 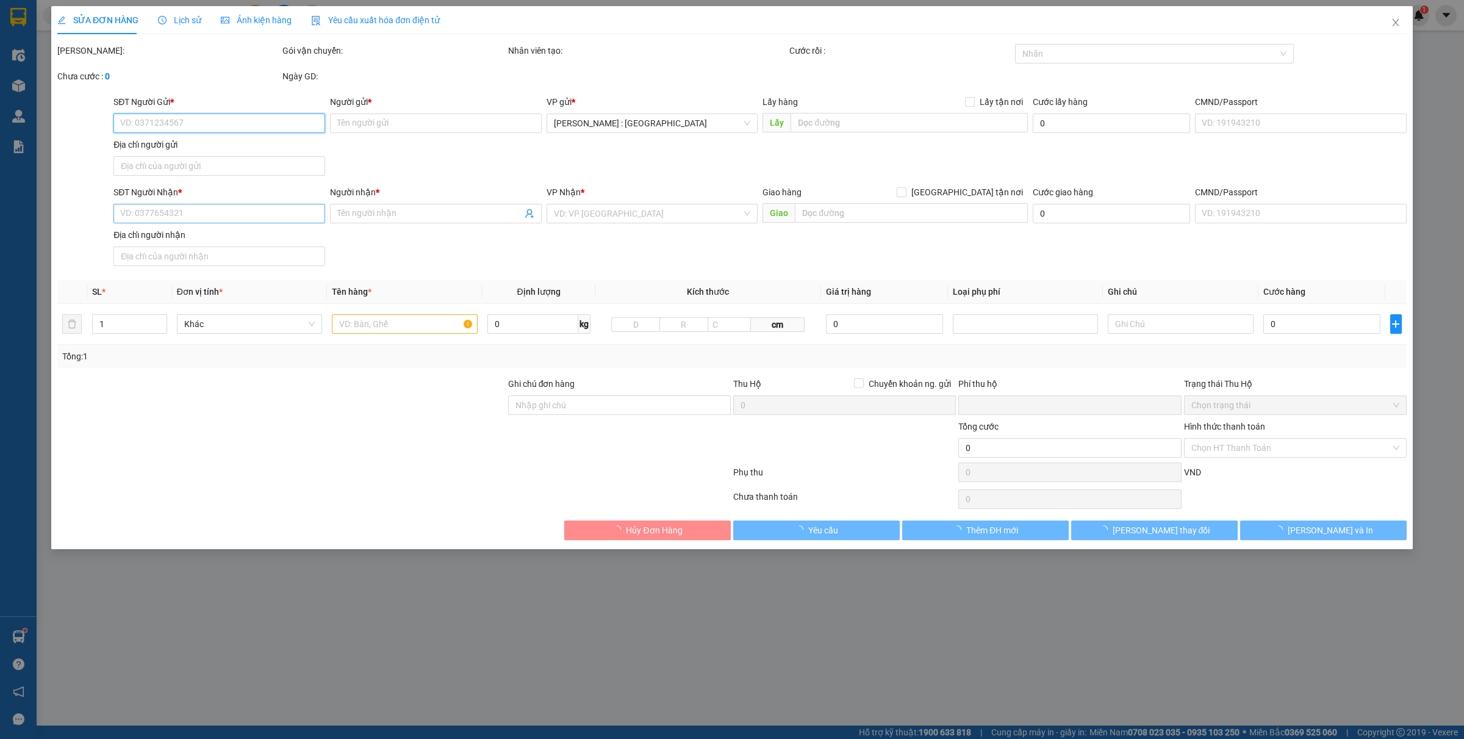 What do you see at coordinates (978, 426) in the screenshot?
I see `span: Tổng cước` at bounding box center [978, 426].